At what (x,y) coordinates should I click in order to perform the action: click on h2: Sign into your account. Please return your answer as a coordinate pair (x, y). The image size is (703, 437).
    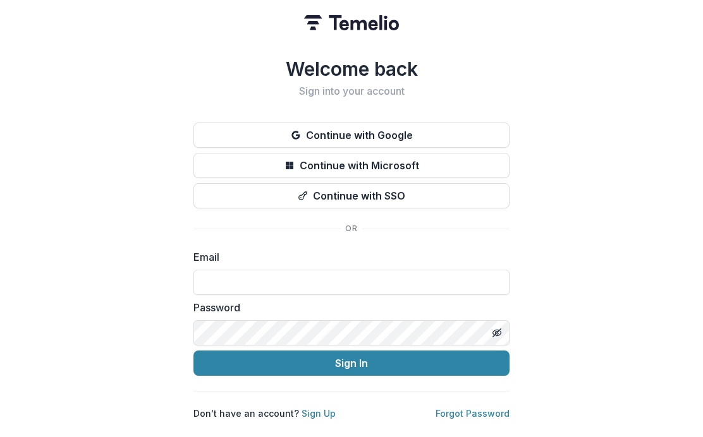
    Looking at the image, I should click on (351, 91).